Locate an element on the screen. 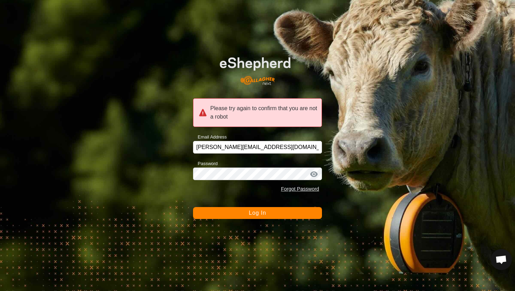  span: Log In is located at coordinates (257, 213).